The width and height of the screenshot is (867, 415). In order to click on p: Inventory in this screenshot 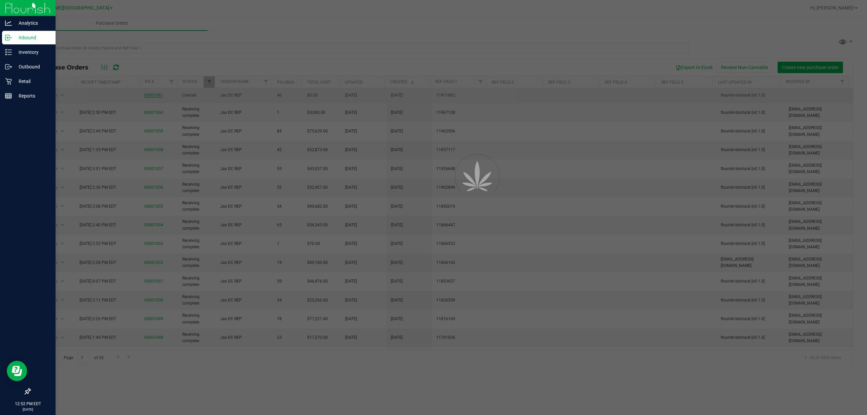, I will do `click(32, 52)`.